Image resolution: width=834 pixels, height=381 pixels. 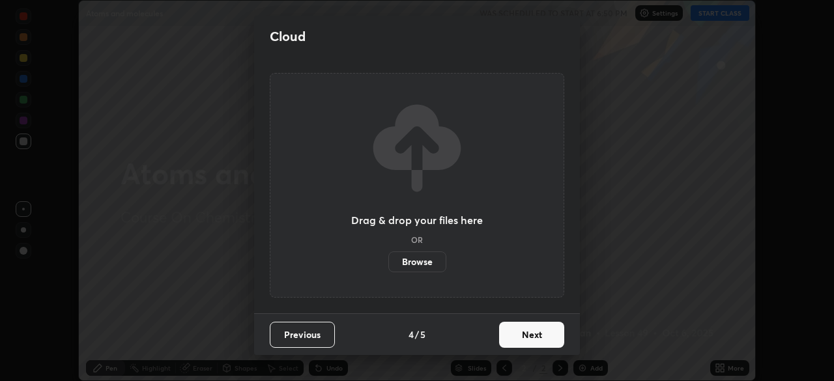 I want to click on h4: 5, so click(x=423, y=334).